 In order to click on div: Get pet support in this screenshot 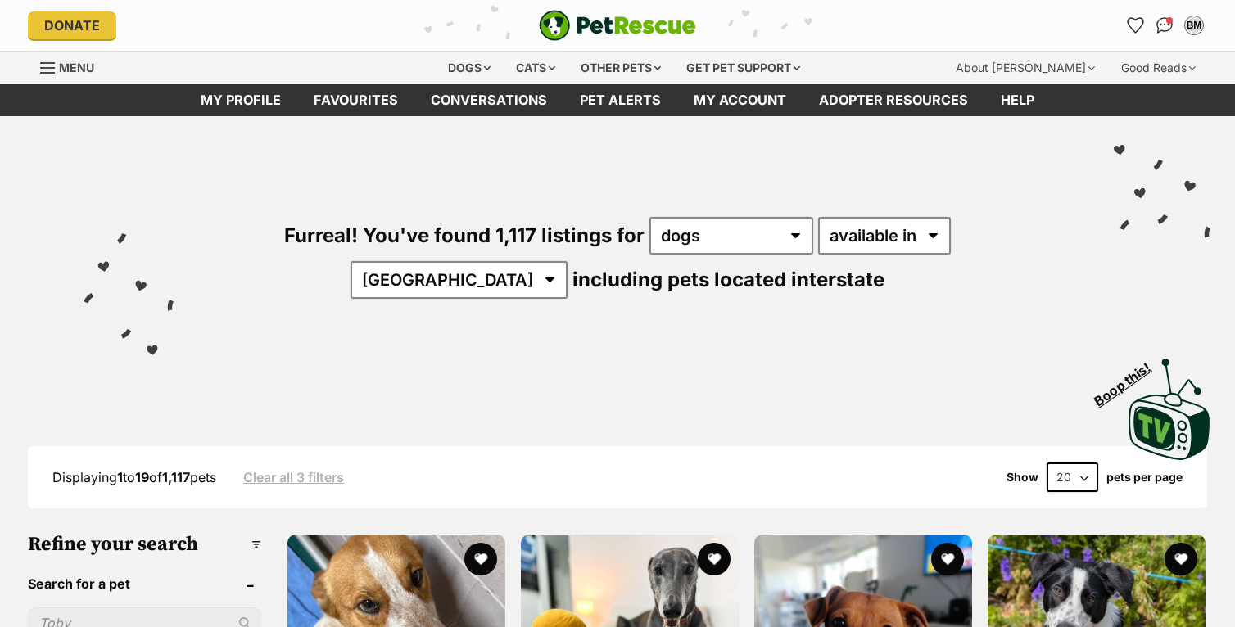, I will do `click(743, 68)`.